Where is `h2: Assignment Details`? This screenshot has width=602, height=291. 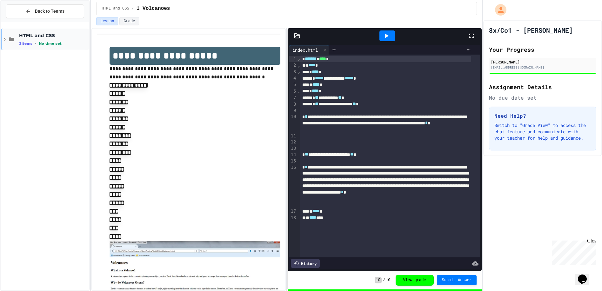 h2: Assignment Details is located at coordinates (542, 87).